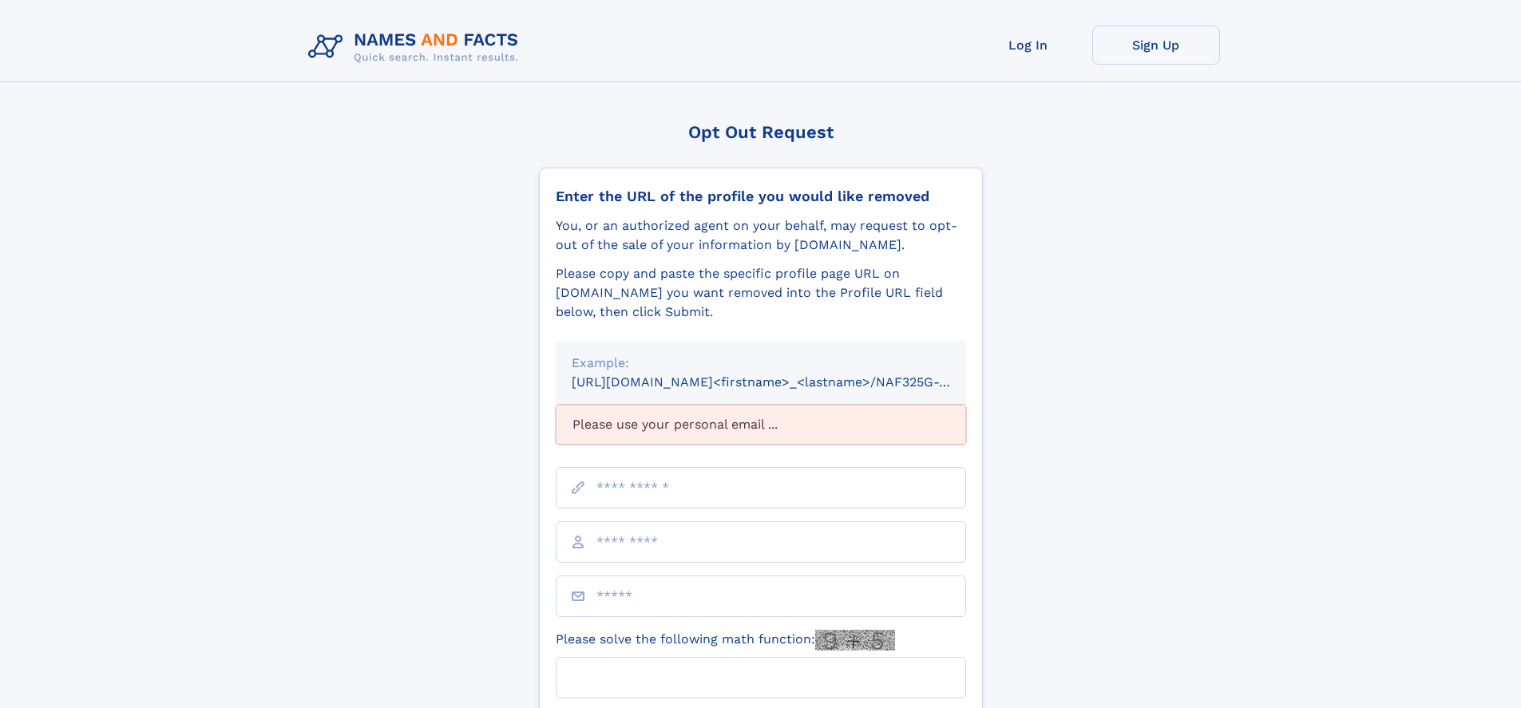  What do you see at coordinates (761, 196) in the screenshot?
I see `div: Enter the URL of the profile you would like removed` at bounding box center [761, 196].